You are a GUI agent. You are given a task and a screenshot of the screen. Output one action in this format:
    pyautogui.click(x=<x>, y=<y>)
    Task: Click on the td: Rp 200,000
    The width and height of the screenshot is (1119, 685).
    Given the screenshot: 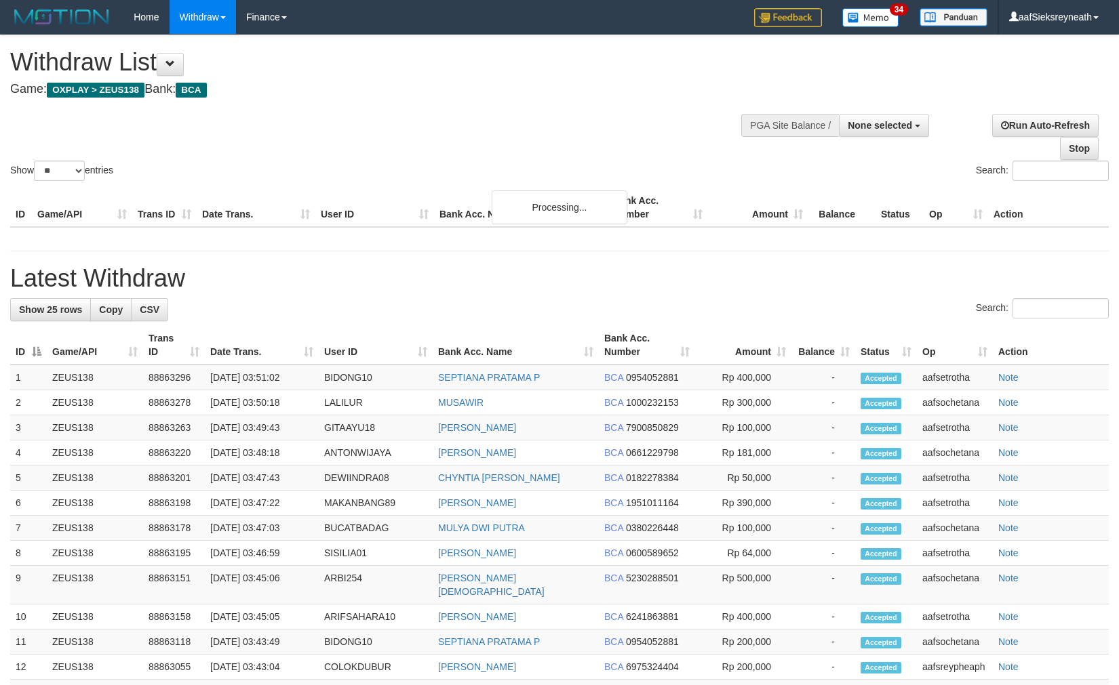 What is the action you would take?
    pyautogui.click(x=743, y=642)
    